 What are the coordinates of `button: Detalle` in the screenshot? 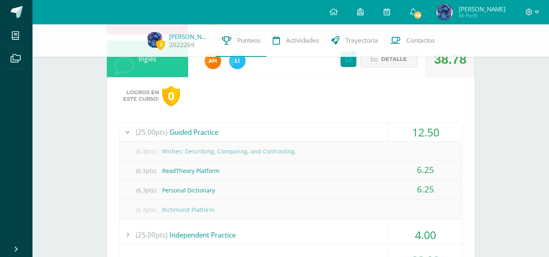 It's located at (389, 59).